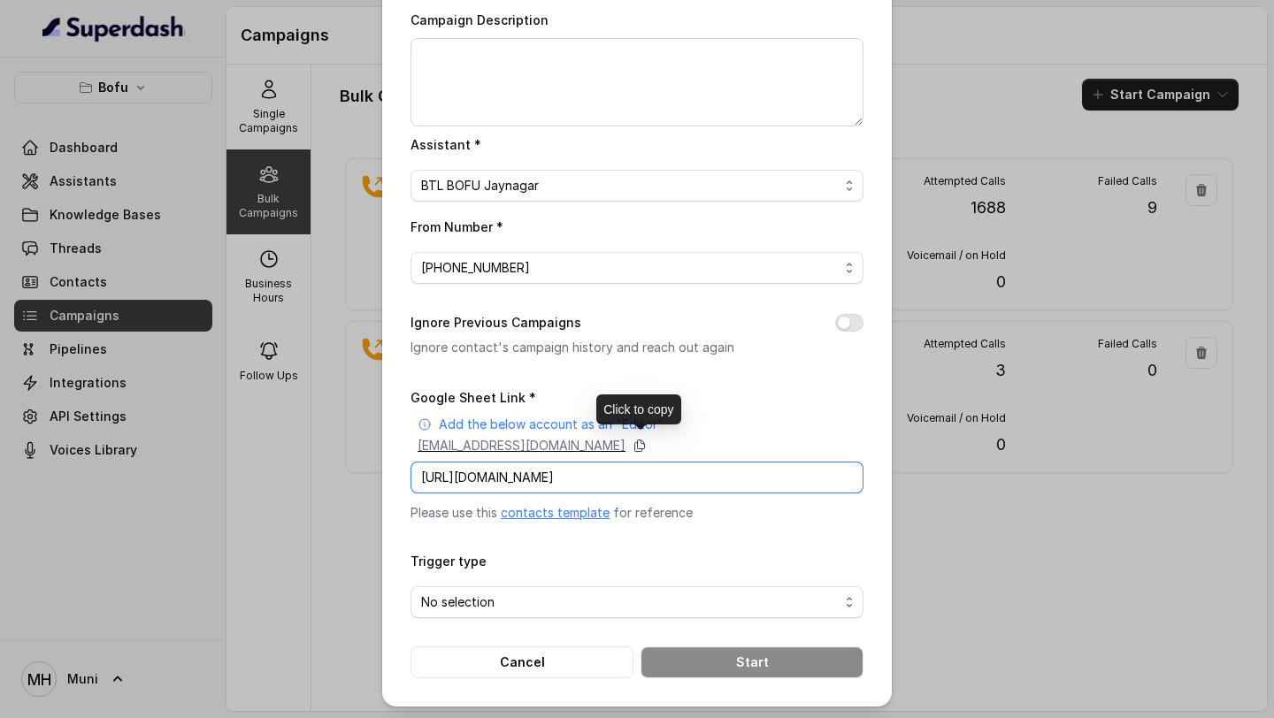  What do you see at coordinates (495, 323) in the screenshot?
I see `label: Ignore Previous Campaigns` at bounding box center [495, 323].